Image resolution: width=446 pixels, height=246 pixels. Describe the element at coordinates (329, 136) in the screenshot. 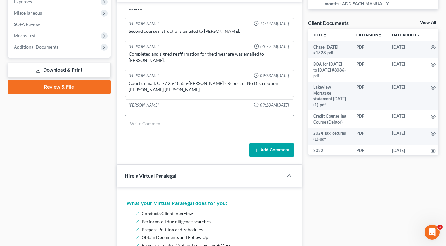

I see `td: 2024 Tax Returns (1)-pdf` at that location.